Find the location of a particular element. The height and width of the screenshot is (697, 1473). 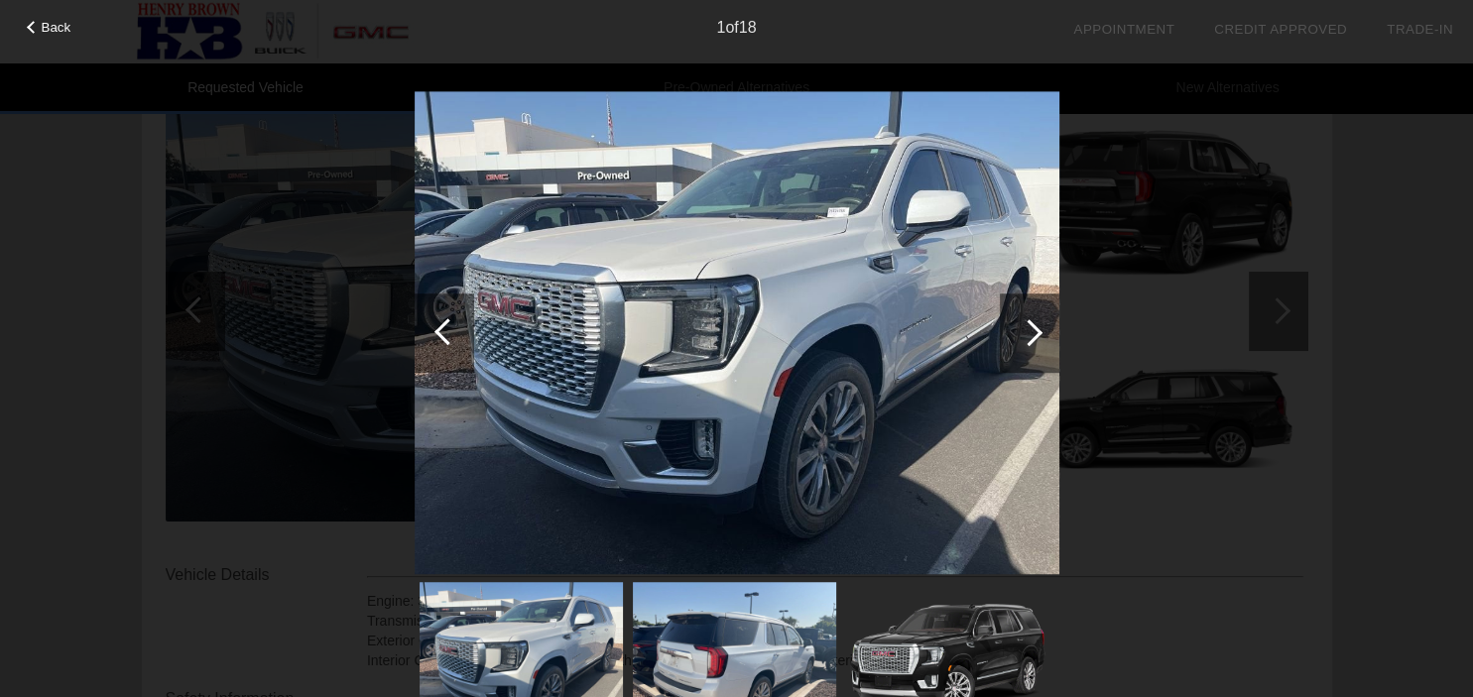

img: 1.jpg is located at coordinates (737, 333).